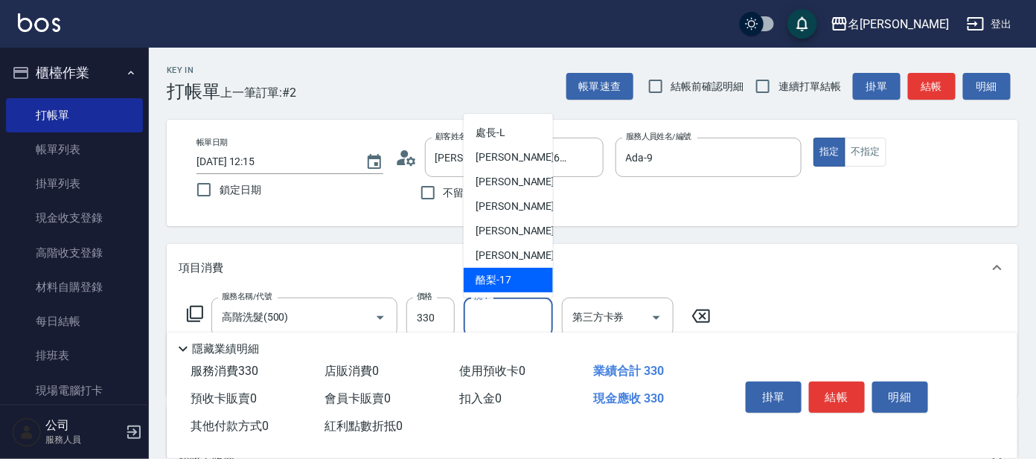  What do you see at coordinates (74, 253) in the screenshot?
I see `a: 高階收支登錄` at bounding box center [74, 253].